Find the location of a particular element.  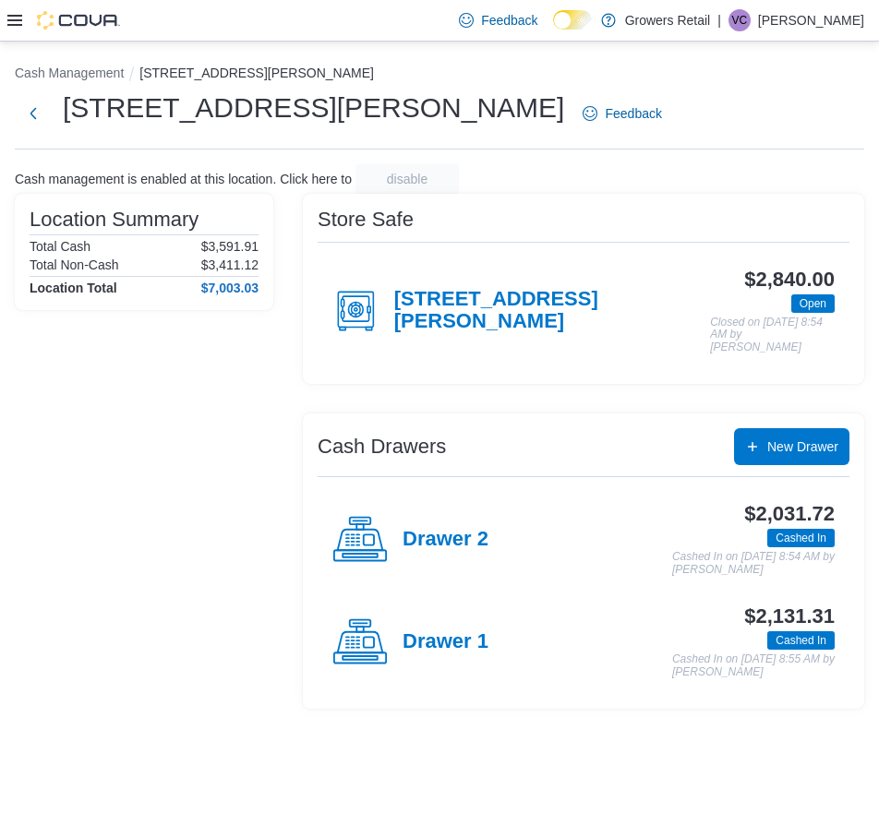

h4: Location Total is located at coordinates (73, 288).